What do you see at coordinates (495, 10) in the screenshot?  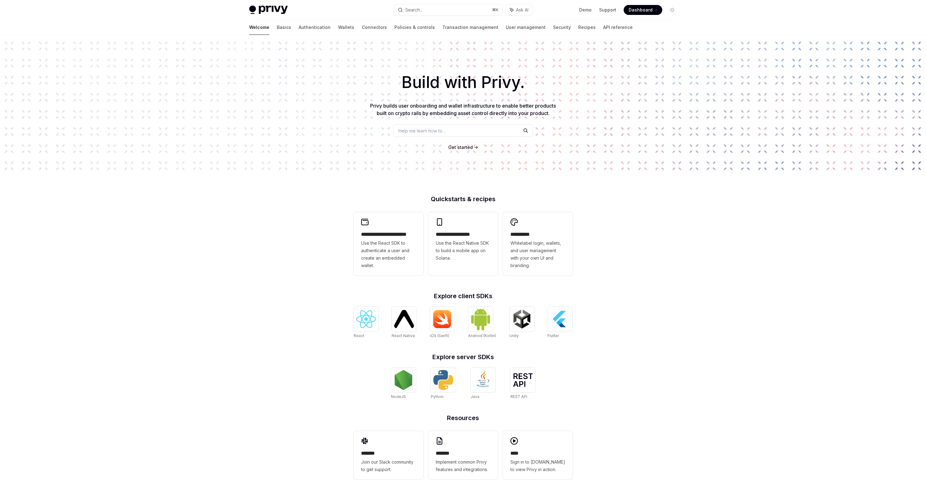 I see `span: ⌘ K` at bounding box center [495, 10].